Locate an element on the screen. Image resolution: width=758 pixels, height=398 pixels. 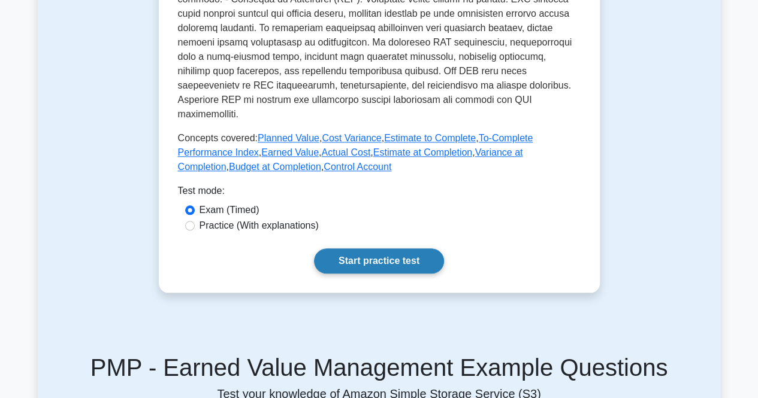
a: To-Complete Performance Index is located at coordinates (355, 145).